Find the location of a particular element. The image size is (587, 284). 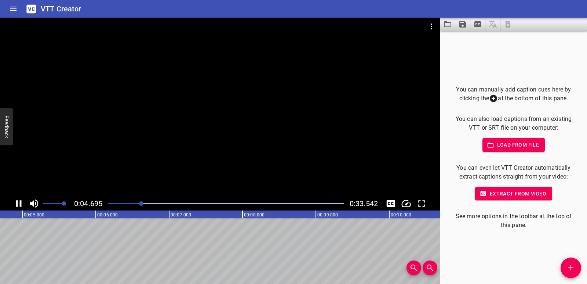

span: Load from file is located at coordinates (514, 145).